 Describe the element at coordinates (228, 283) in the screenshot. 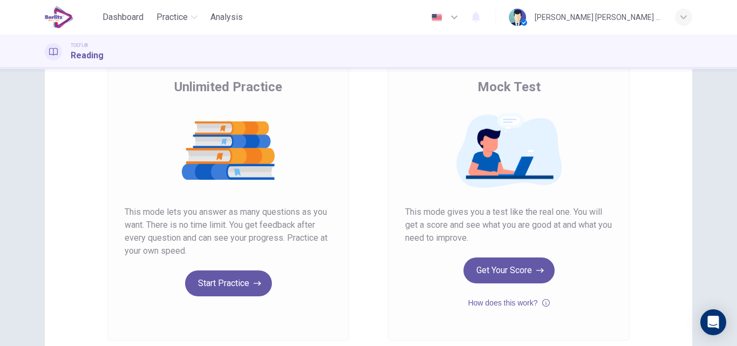

I see `button: Start Practice` at that location.